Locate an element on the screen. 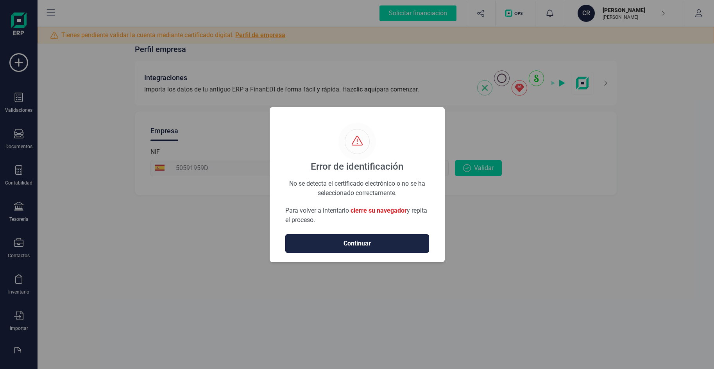 This screenshot has height=369, width=714. button: Continuar is located at coordinates (357, 243).